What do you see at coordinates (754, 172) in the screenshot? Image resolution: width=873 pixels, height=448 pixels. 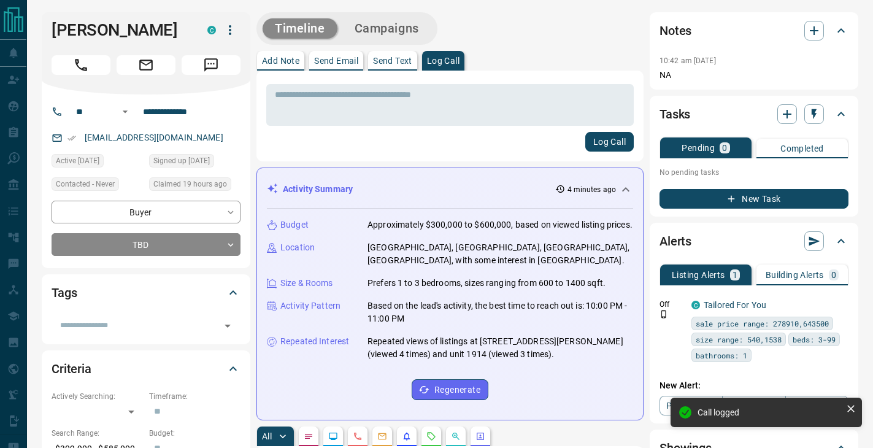 I see `p: No pending tasks` at bounding box center [754, 172].